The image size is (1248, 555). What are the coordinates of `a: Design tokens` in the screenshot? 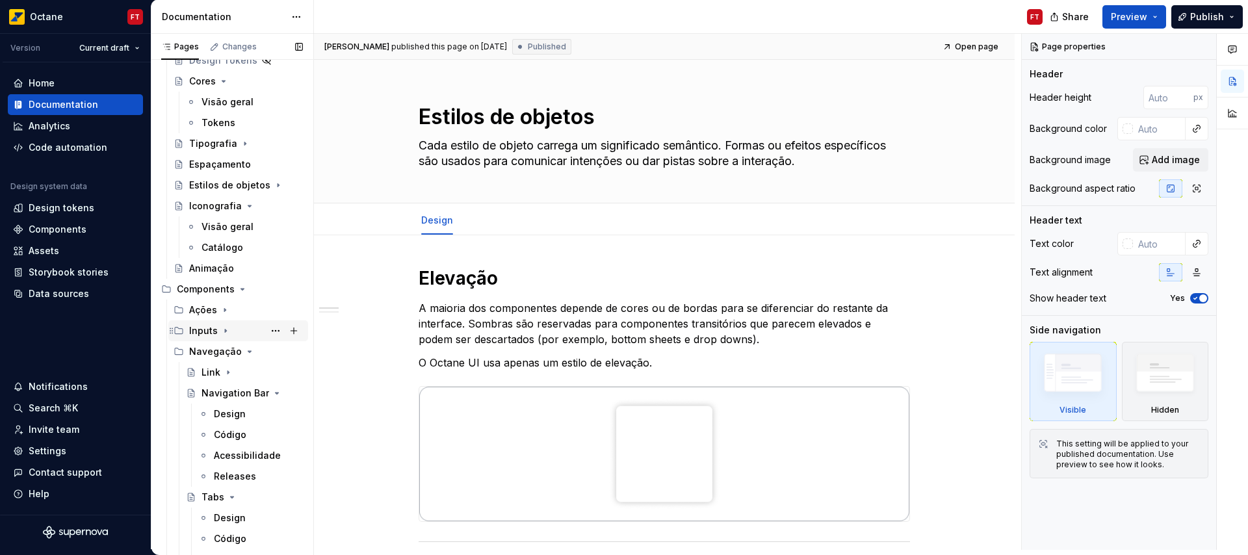 It's located at (75, 208).